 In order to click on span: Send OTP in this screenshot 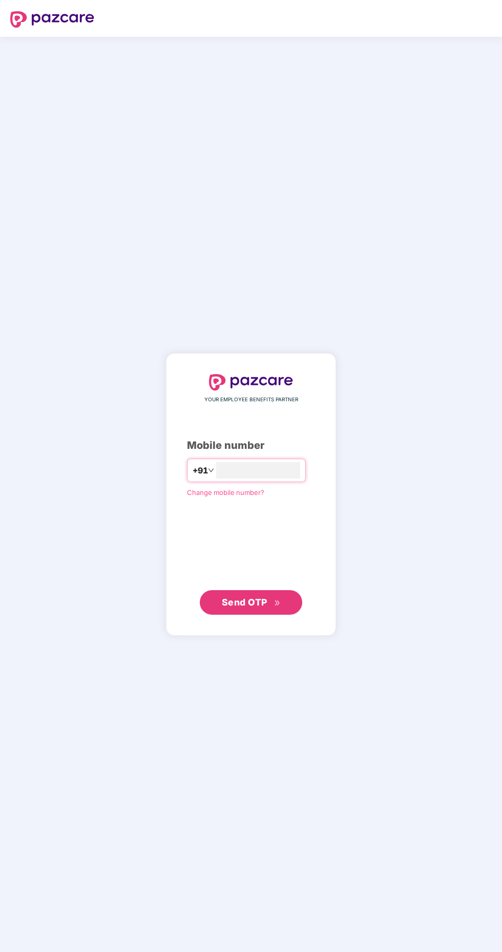, I will do `click(244, 602)`.